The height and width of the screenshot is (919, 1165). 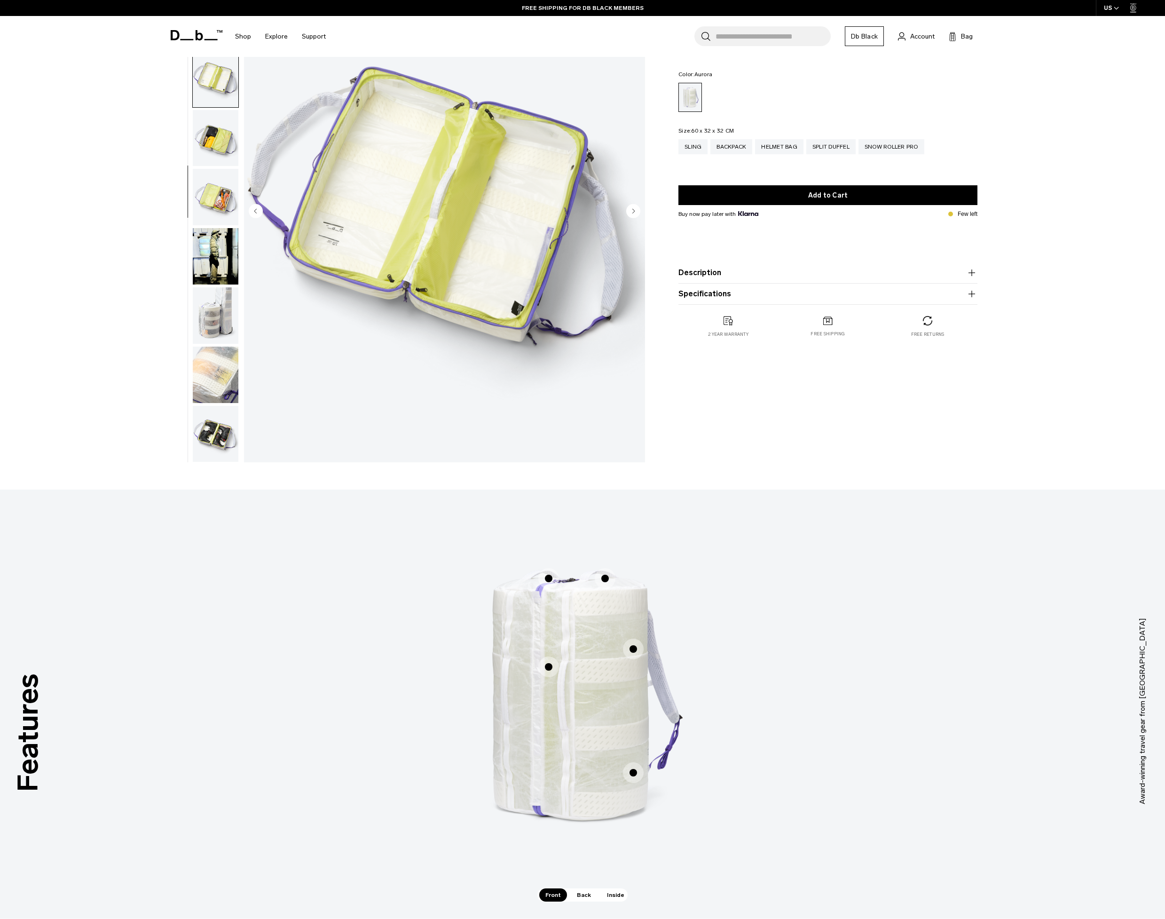 What do you see at coordinates (582, 704) in the screenshot?
I see `div: 1 / 3` at bounding box center [582, 704].